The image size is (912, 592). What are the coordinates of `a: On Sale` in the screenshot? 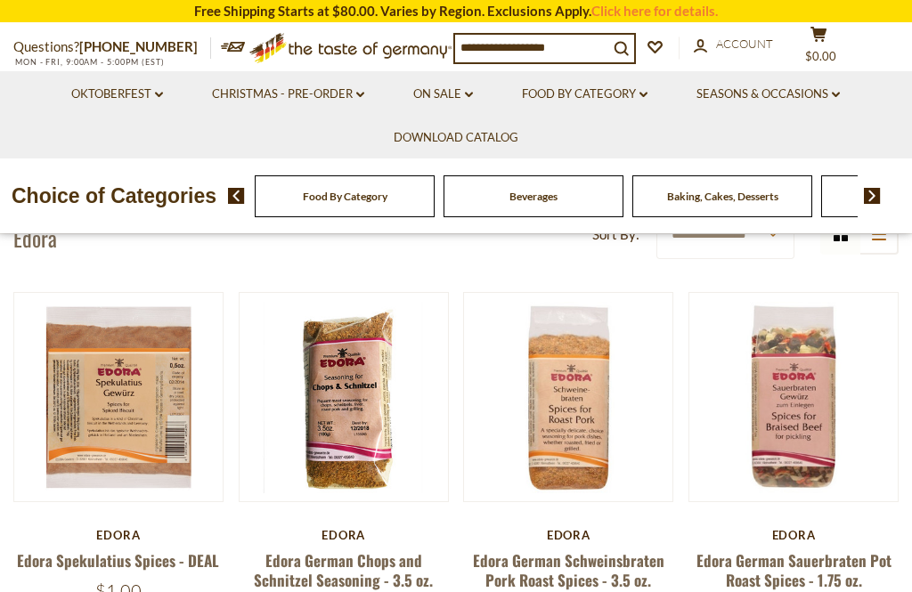 It's located at (443, 94).